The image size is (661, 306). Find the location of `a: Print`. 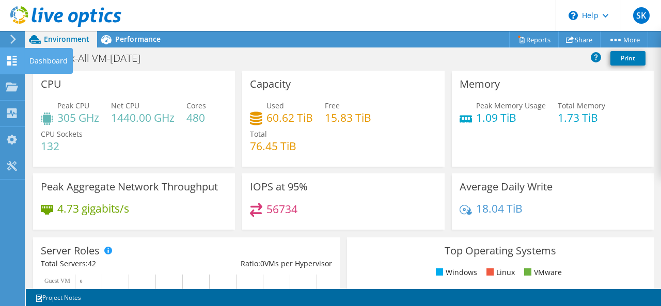

a: Print is located at coordinates (628, 58).